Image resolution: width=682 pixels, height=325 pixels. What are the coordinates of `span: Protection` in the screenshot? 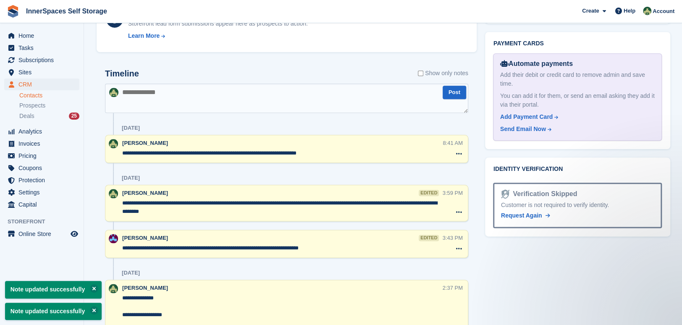 It's located at (44, 180).